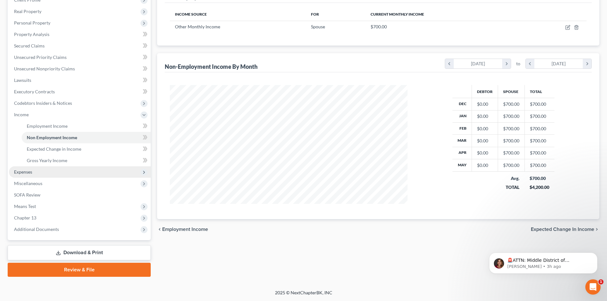 The image size is (607, 301). I want to click on span: Real Property, so click(28, 11).